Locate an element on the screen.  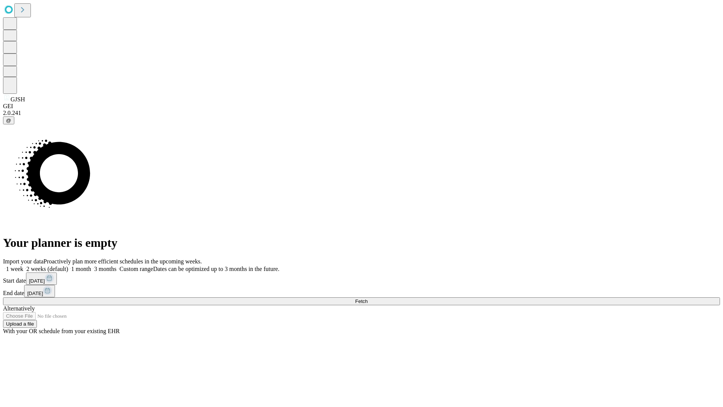
span: Custom range is located at coordinates (136, 268).